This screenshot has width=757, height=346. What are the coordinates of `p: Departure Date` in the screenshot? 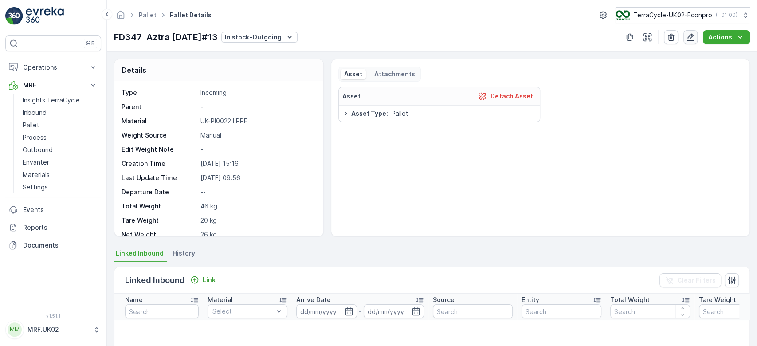 It's located at (159, 192).